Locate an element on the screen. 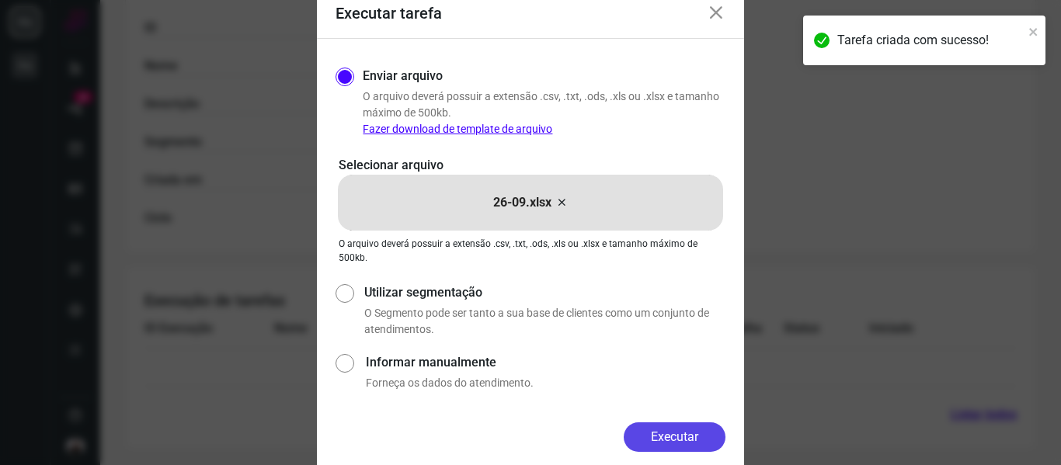 This screenshot has width=1061, height=465. p: Forneça os dados do atendimento. is located at coordinates (545, 383).